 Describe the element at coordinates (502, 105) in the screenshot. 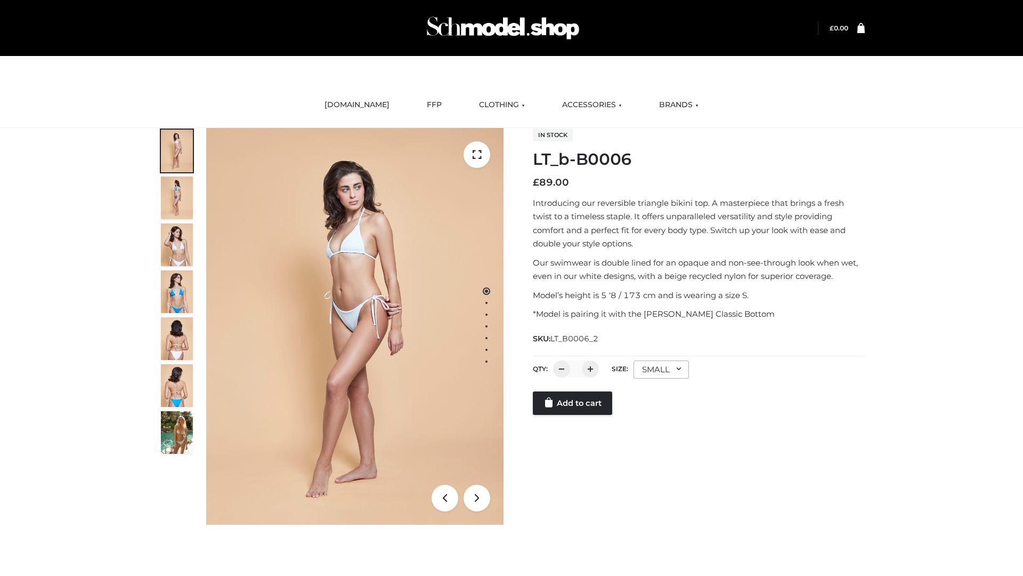

I see `a: CLOTHING` at that location.